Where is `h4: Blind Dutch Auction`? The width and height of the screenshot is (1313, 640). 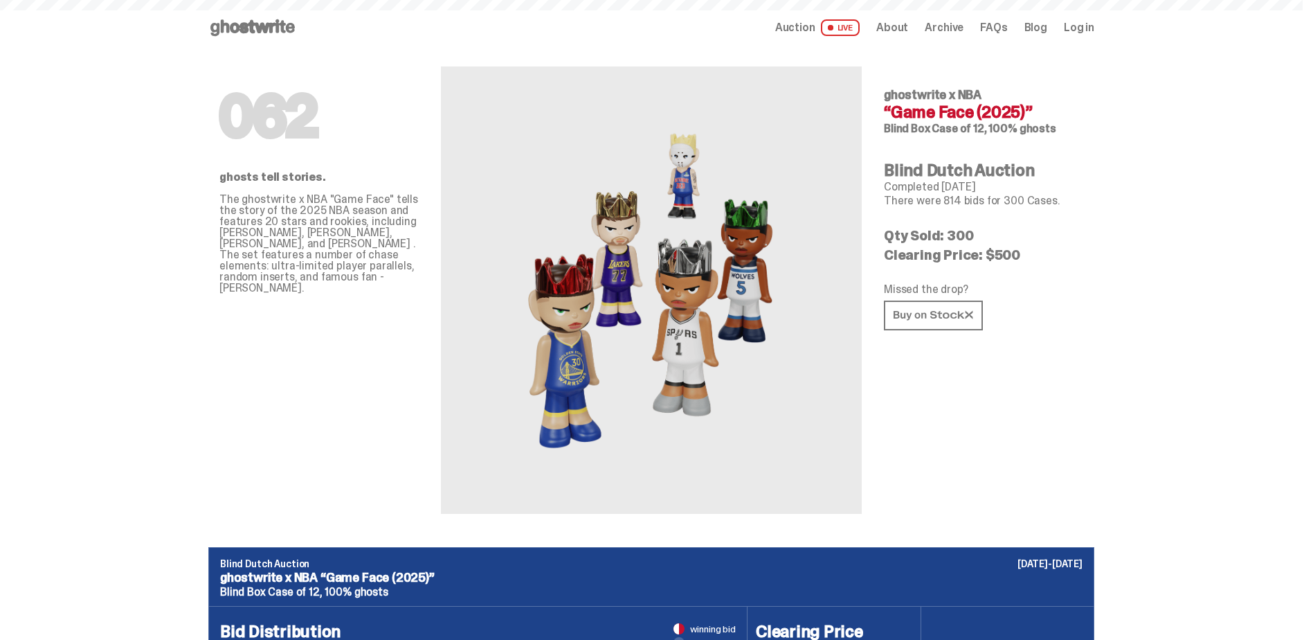 h4: Blind Dutch Auction is located at coordinates (983, 170).